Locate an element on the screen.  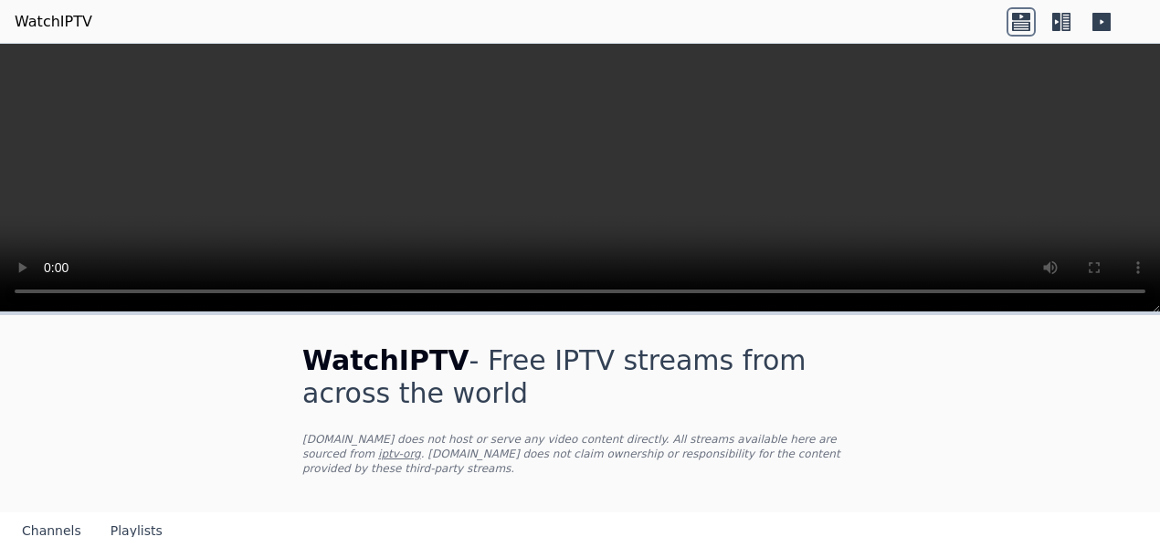
a: iptv-org is located at coordinates (399, 454).